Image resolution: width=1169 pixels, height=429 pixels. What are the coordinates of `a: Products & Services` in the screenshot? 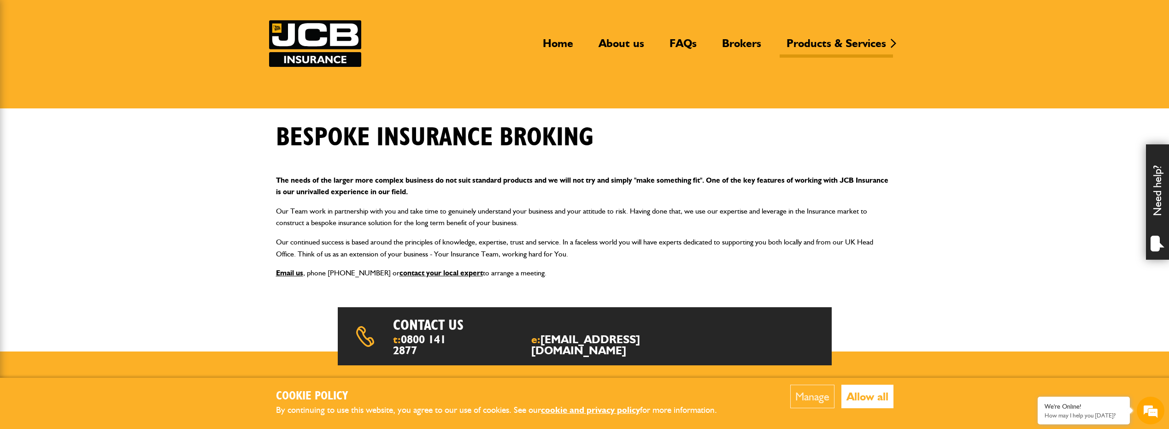 It's located at (836, 47).